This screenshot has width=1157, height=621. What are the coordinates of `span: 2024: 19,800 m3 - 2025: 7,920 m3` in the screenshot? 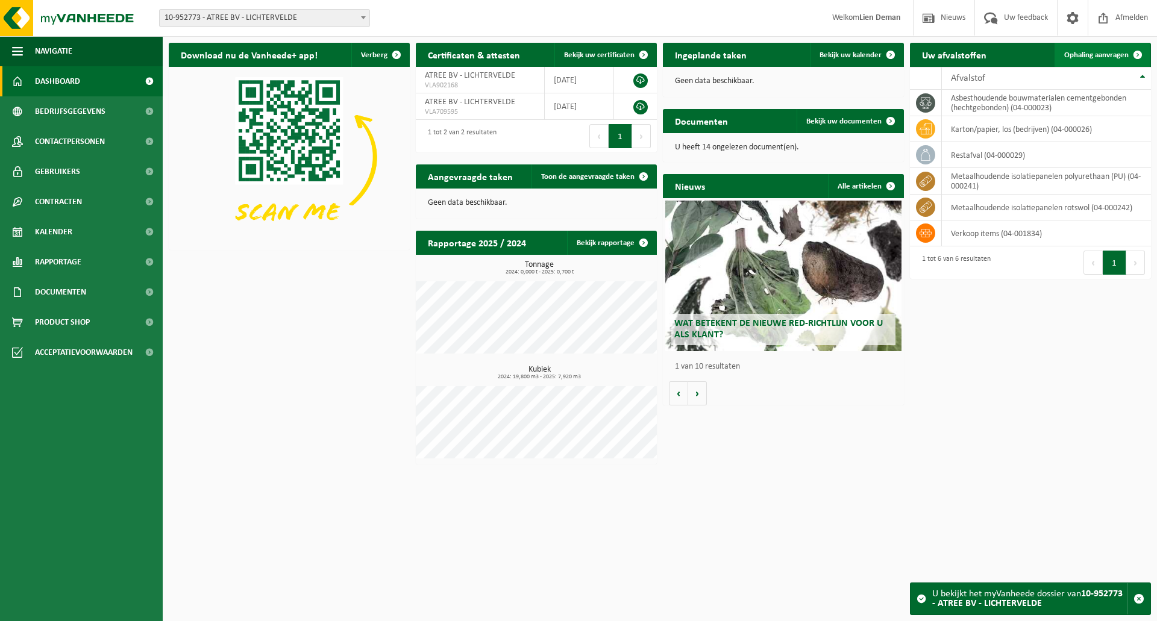 It's located at (539, 377).